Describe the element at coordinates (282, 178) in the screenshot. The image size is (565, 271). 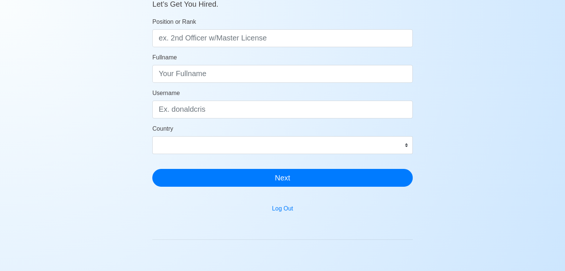
I see `button: Next` at that location.